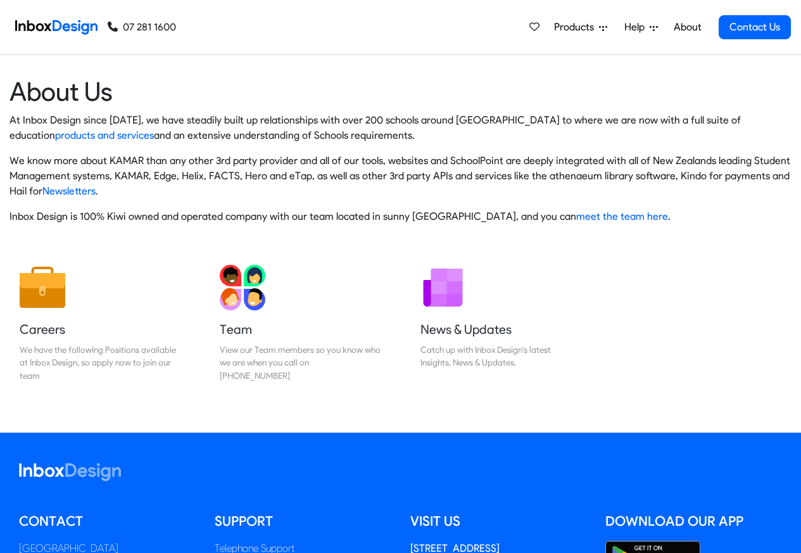 This screenshot has width=801, height=553. I want to click on a: News & Updates Catch up with Inbox Design's latest Insights, News & Updates., so click(501, 323).